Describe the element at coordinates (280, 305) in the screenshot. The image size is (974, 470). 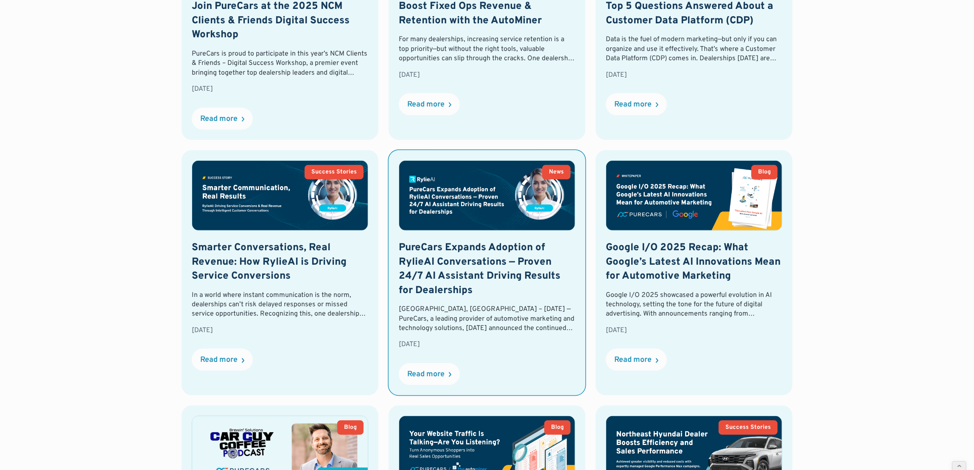
I see `div: In a world where instant communication is the norm, dealerships can’t risk delayed responses or m...` at that location.